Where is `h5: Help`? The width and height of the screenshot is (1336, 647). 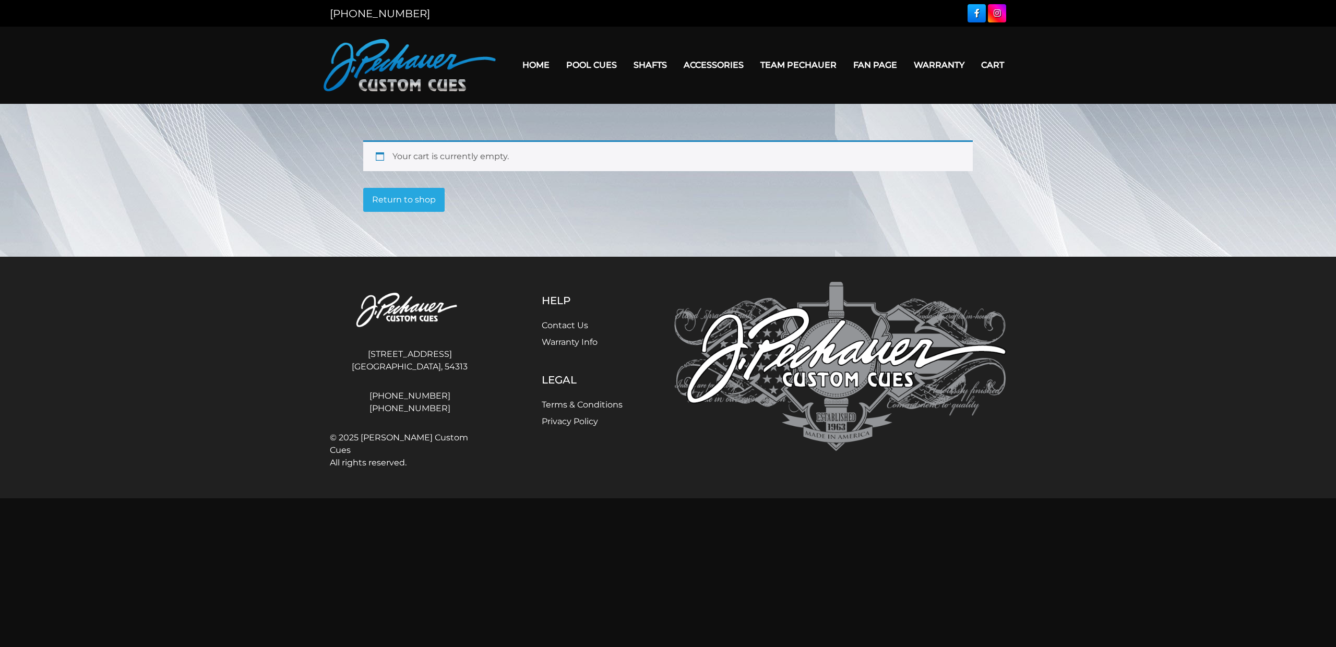 h5: Help is located at coordinates (582, 300).